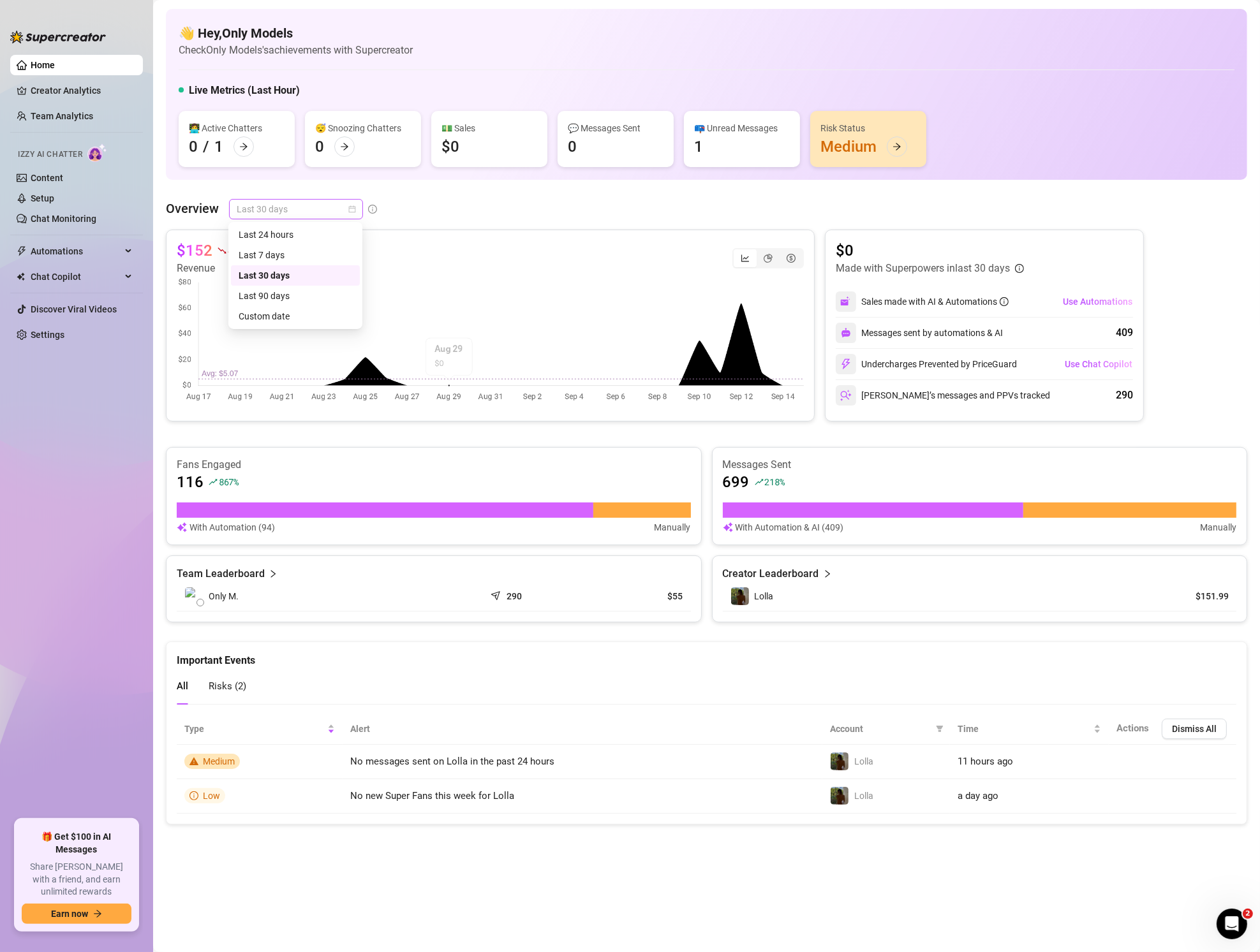 Image resolution: width=1260 pixels, height=952 pixels. What do you see at coordinates (940, 729) in the screenshot?
I see `span: filter` at bounding box center [940, 729].